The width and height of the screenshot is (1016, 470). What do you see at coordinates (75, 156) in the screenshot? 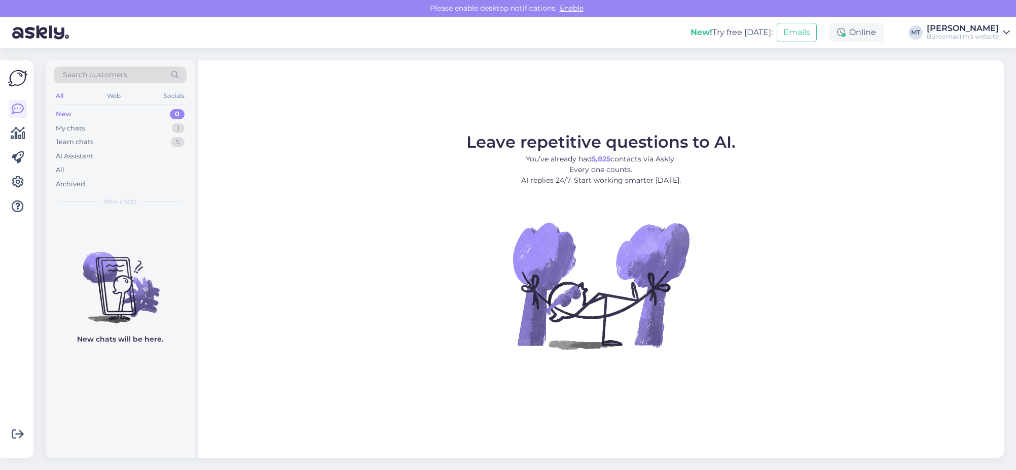
I see `div: AI Assistant` at bounding box center [75, 156].